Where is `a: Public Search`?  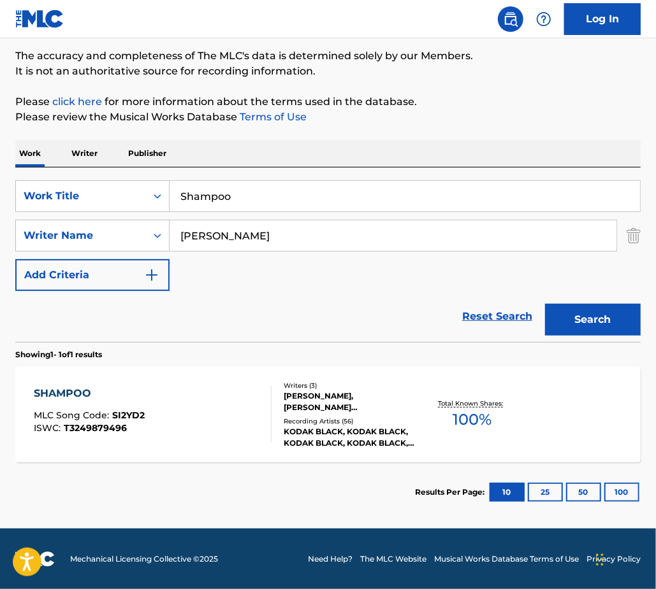
a: Public Search is located at coordinates (510, 19).